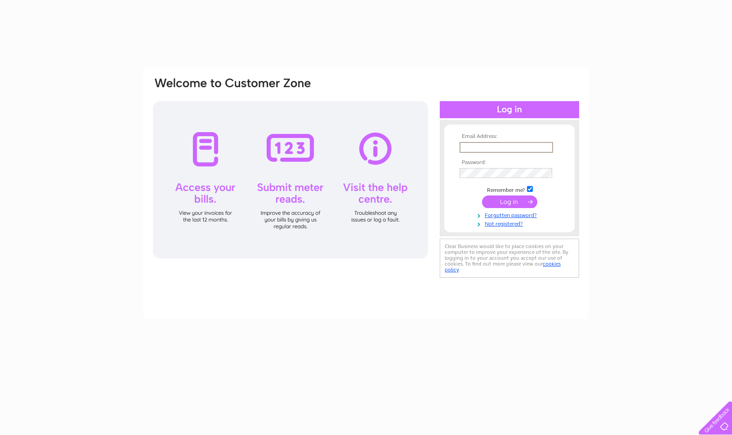  Describe the element at coordinates (510, 215) in the screenshot. I see `a: Forgotten password?` at that location.